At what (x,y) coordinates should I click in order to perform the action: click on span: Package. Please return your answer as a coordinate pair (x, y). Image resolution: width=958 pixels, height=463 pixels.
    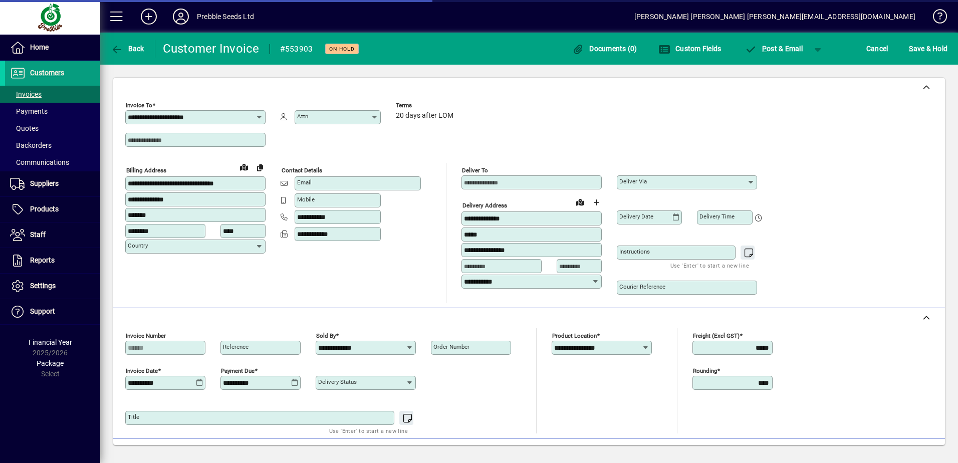
    Looking at the image, I should click on (50, 363).